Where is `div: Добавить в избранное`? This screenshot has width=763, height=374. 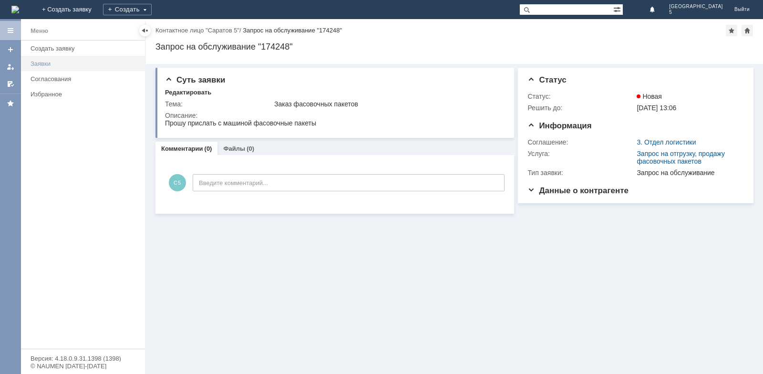
div: Добавить в избранное is located at coordinates (731, 31).